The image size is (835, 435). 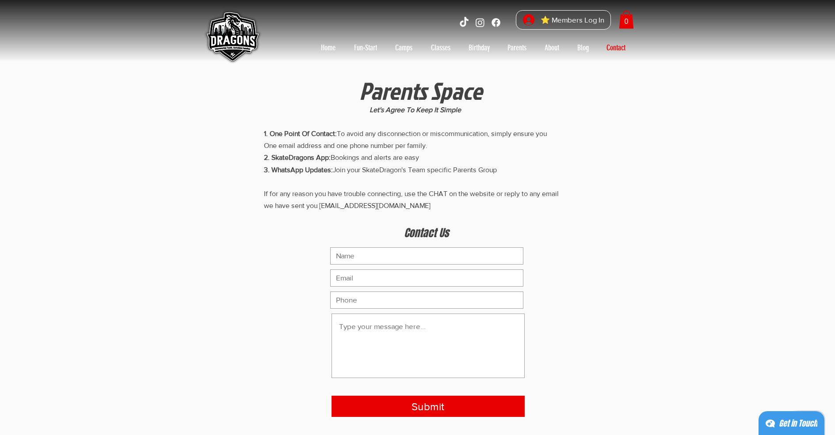 What do you see at coordinates (583, 48) in the screenshot?
I see `p: Blog` at bounding box center [583, 48].